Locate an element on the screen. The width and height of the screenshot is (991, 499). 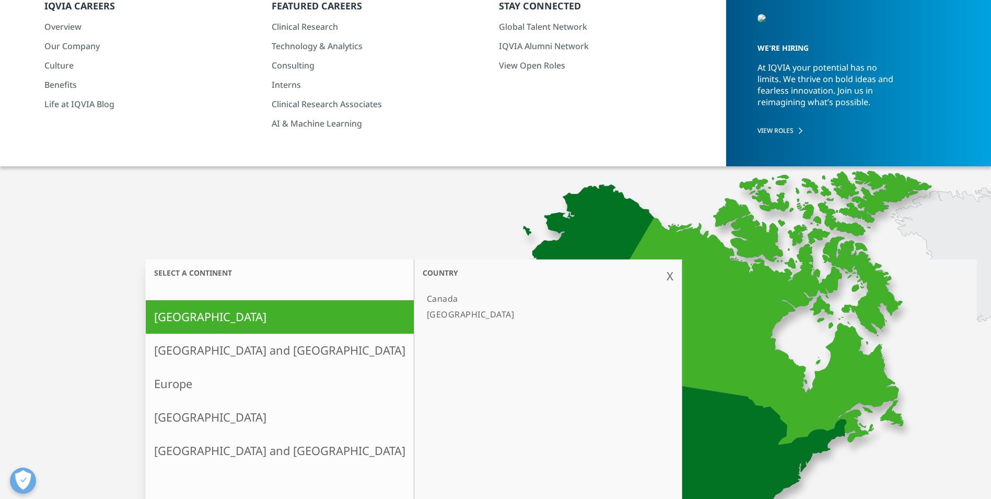
a: Consulting is located at coordinates (376, 65).